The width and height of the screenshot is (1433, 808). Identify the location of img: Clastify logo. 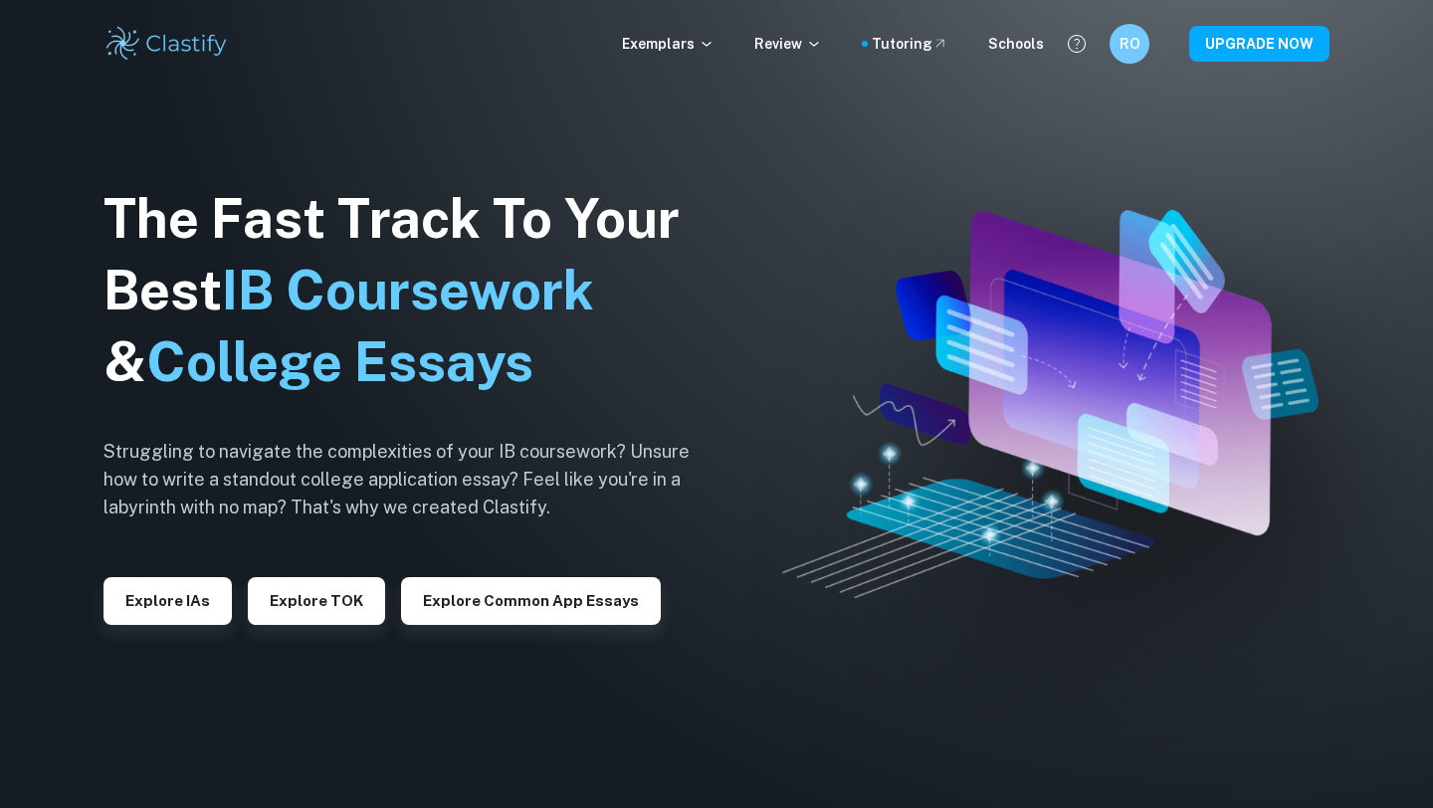
(166, 44).